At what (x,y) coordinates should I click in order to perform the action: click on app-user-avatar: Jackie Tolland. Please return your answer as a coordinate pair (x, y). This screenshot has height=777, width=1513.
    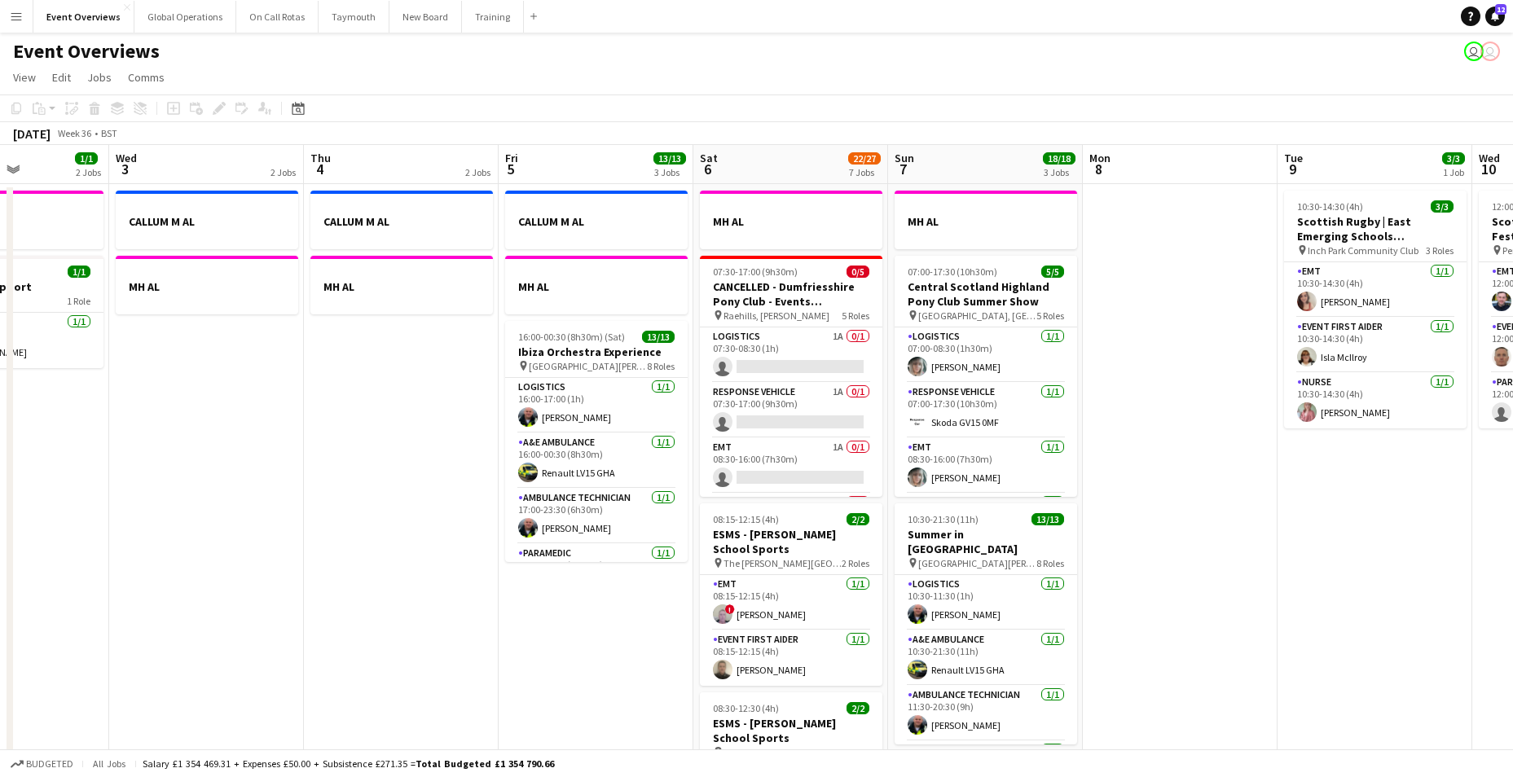
    Looking at the image, I should click on (1474, 51).